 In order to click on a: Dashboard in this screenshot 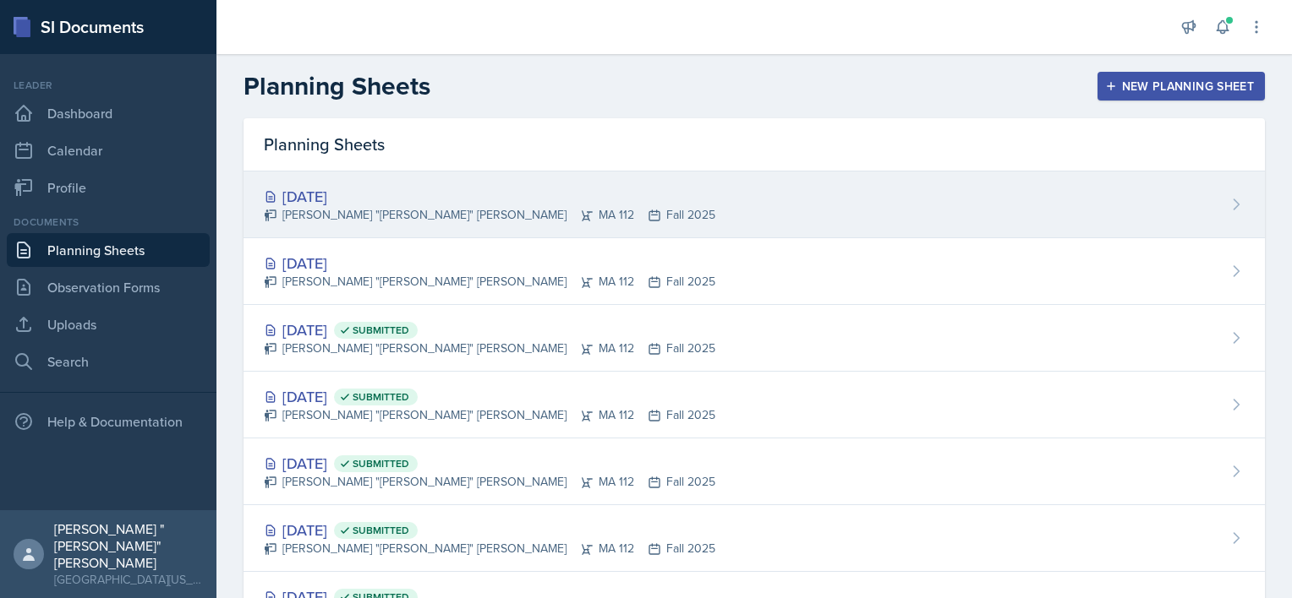, I will do `click(108, 113)`.